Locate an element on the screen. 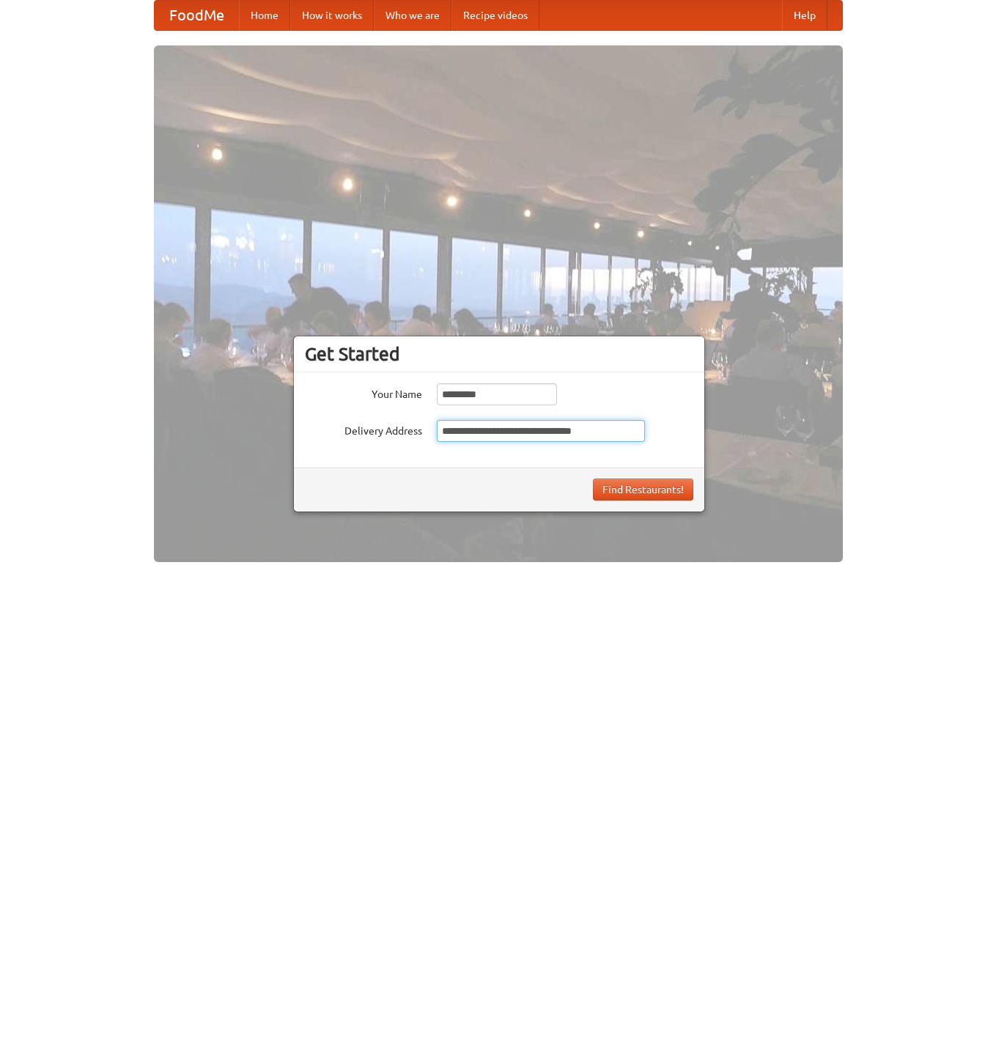 The image size is (996, 1037). button: Find Restaurants! is located at coordinates (642, 489).